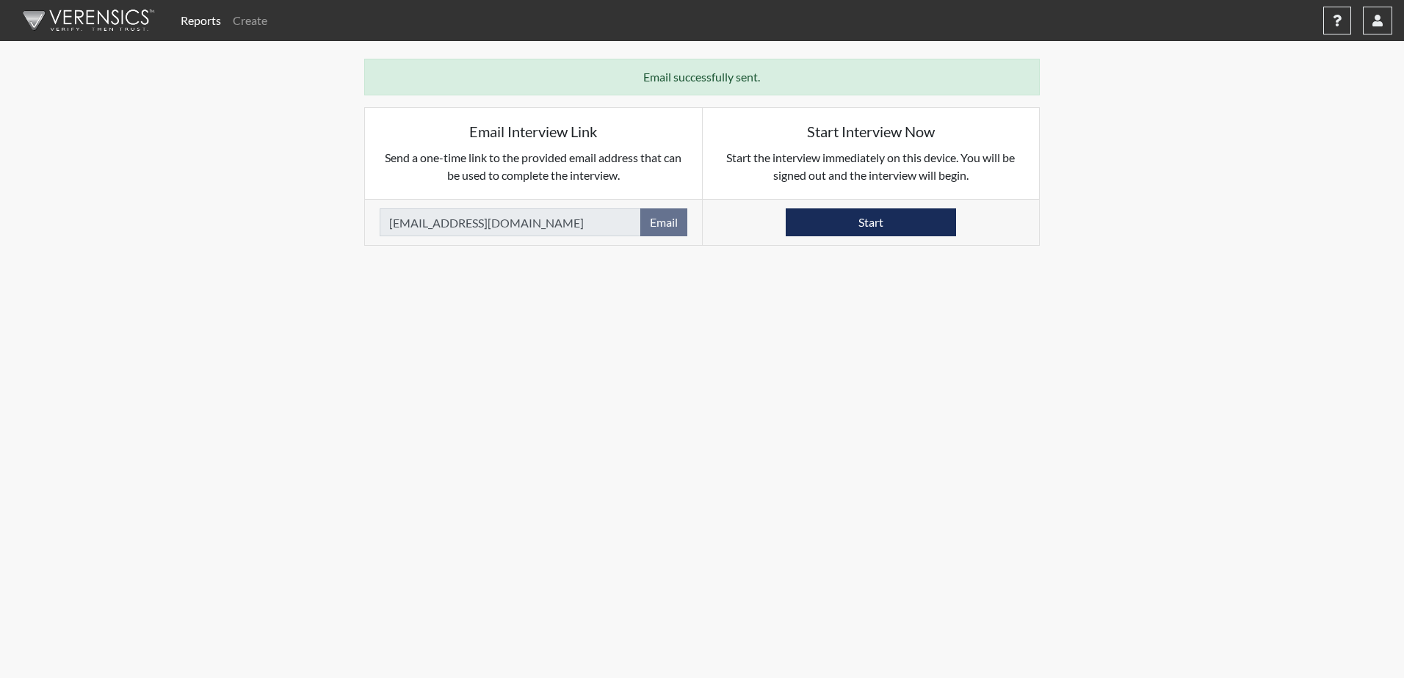 The width and height of the screenshot is (1404, 678). I want to click on p: Start the interview immediately on this device. You will be signed out and the interview will begin., so click(871, 167).